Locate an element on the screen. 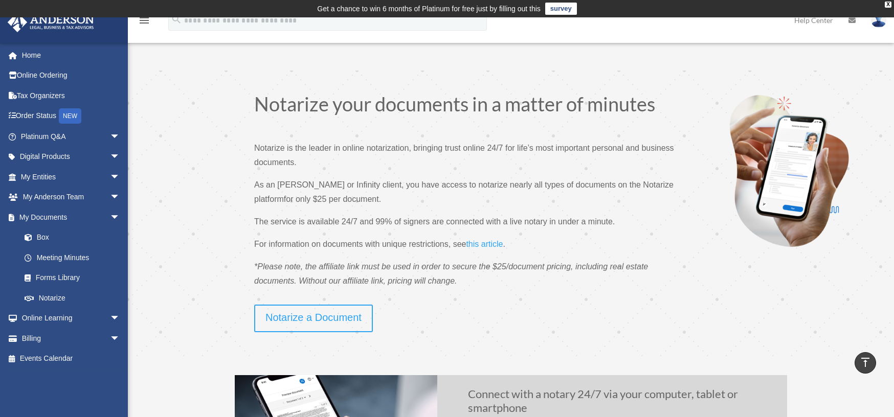 The height and width of the screenshot is (417, 894). span: this article is located at coordinates (484, 244).